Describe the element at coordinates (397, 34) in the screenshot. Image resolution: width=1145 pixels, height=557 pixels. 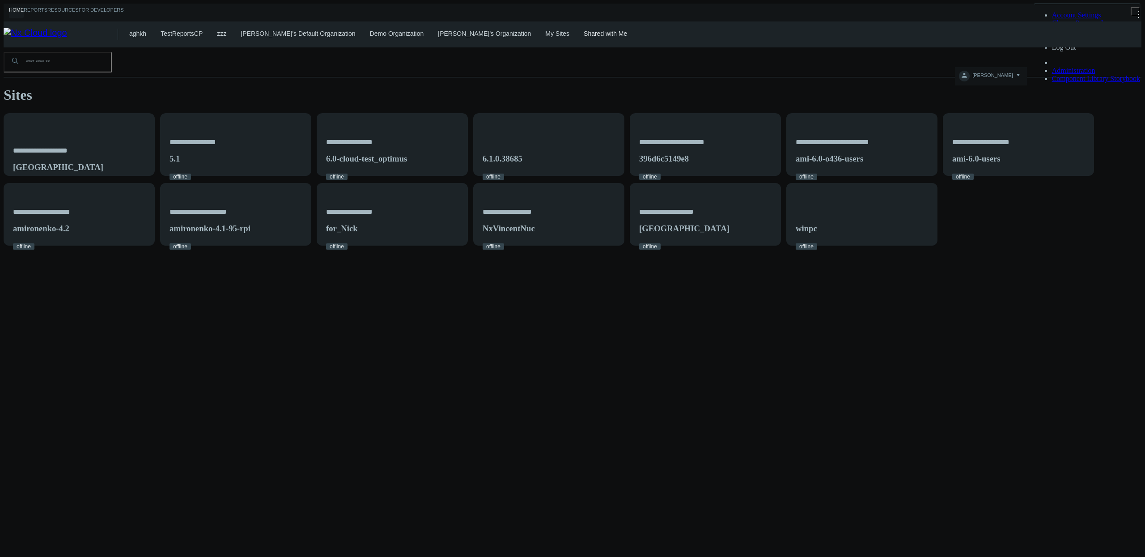
I see `a: Demo Organization` at that location.